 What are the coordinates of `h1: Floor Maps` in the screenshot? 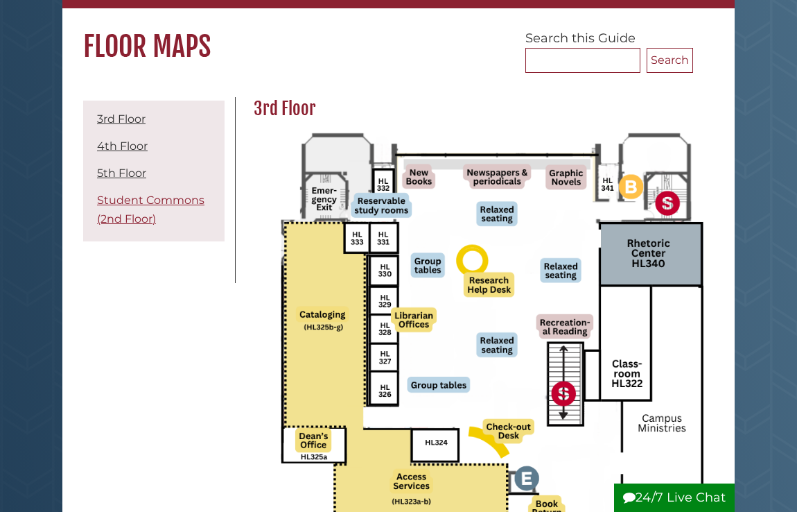 It's located at (399, 36).